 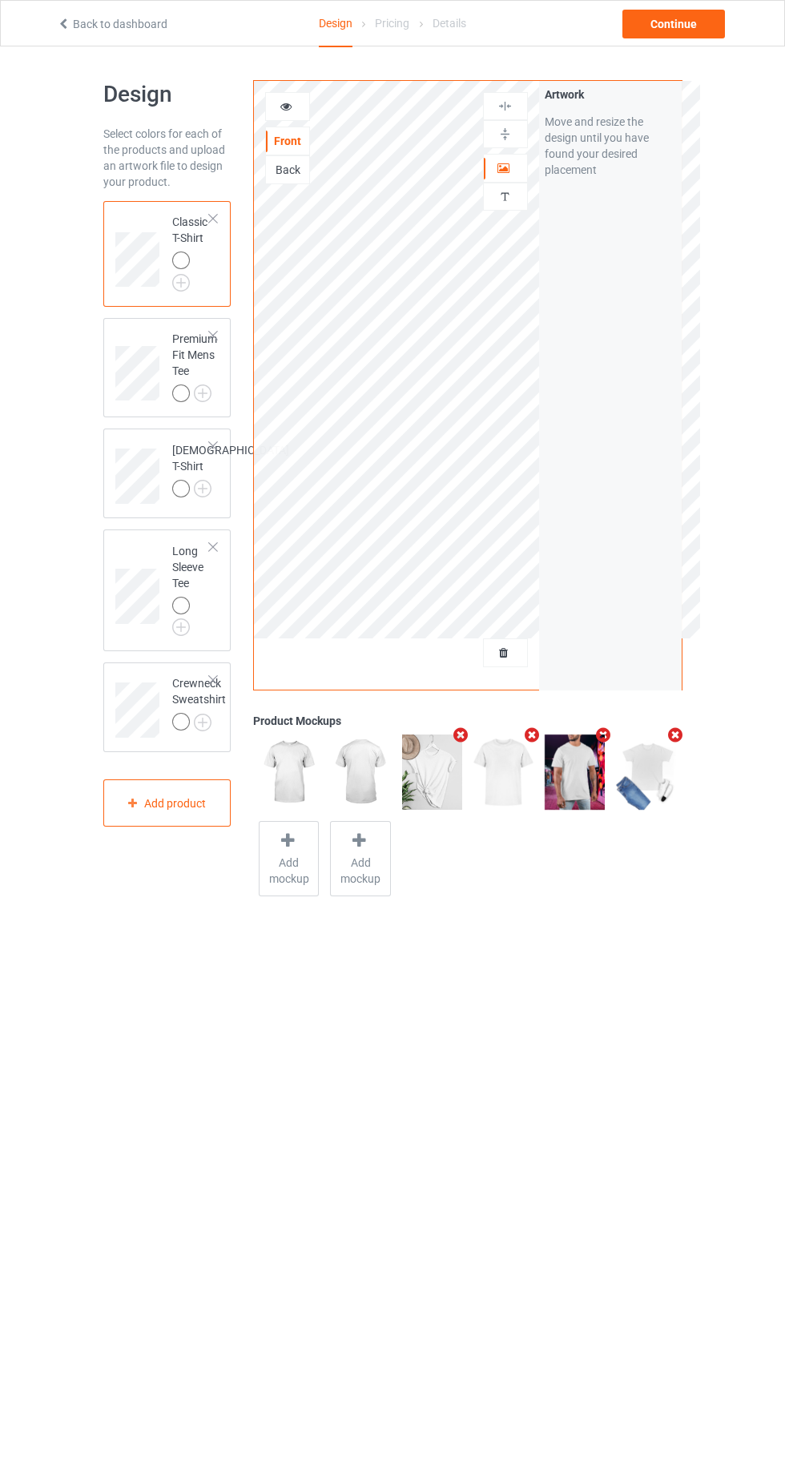 I want to click on h1: Design, so click(x=167, y=95).